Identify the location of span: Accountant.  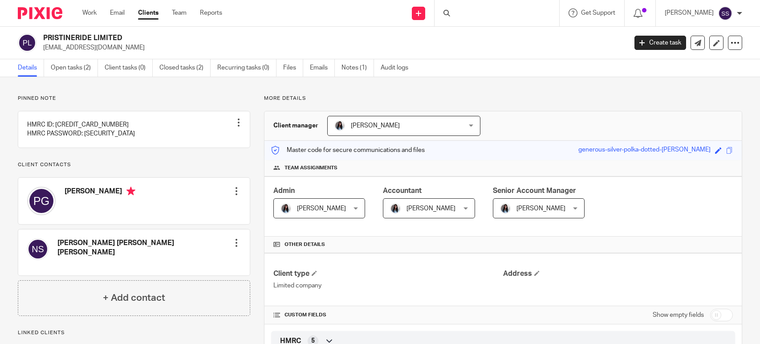
(402, 190).